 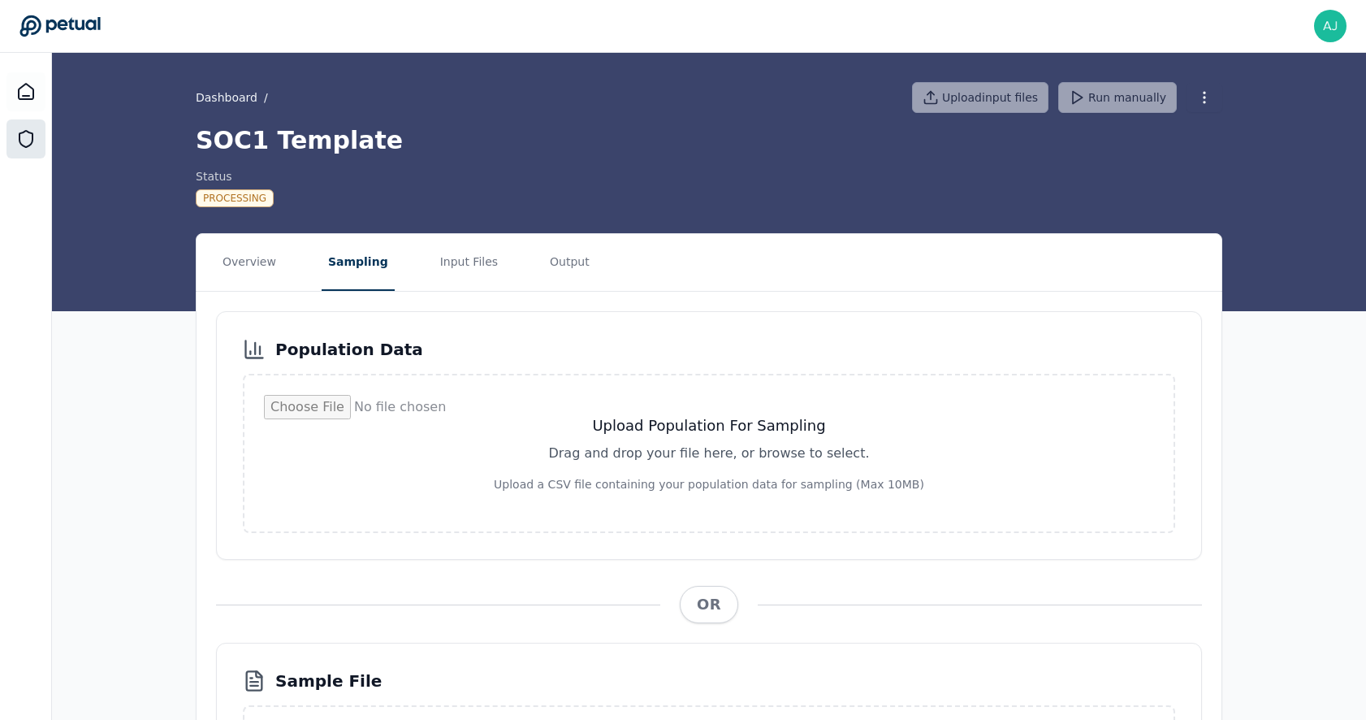 What do you see at coordinates (328, 681) in the screenshot?
I see `h3: Sample File` at bounding box center [328, 681].